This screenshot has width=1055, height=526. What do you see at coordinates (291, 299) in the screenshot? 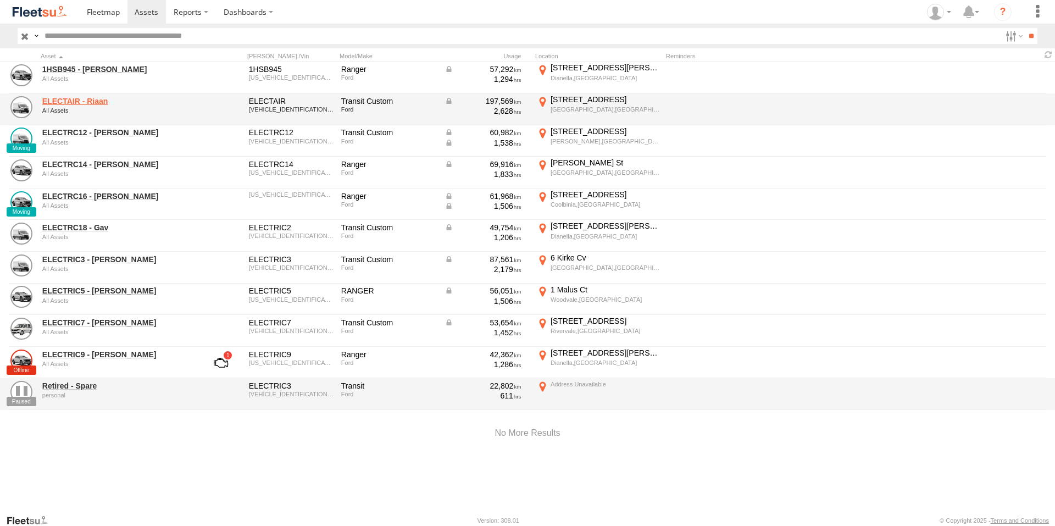
I see `div: MNAUMAF50FW514751` at bounding box center [291, 299].